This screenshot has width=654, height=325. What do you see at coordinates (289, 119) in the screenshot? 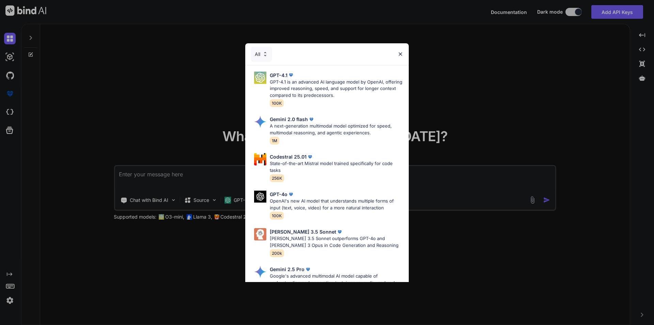
I see `p: Gemini 2.0 flash` at bounding box center [289, 119].